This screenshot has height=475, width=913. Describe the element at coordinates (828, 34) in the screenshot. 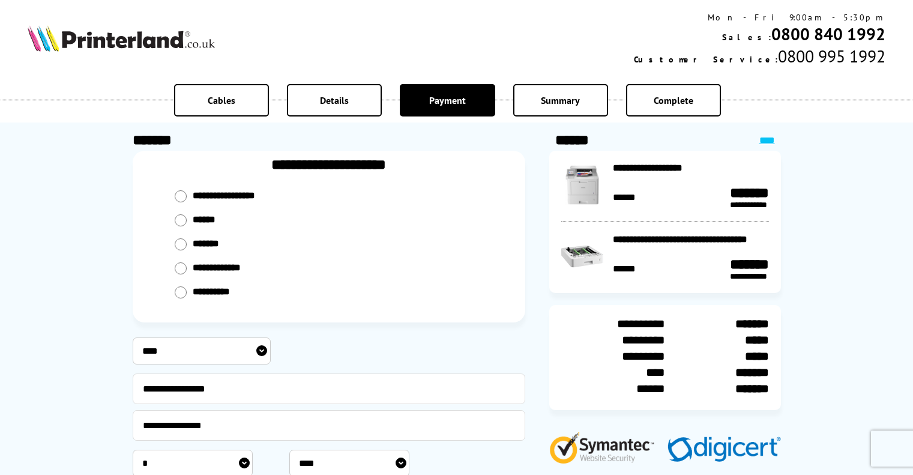

I see `b: 0800 840 1992` at that location.